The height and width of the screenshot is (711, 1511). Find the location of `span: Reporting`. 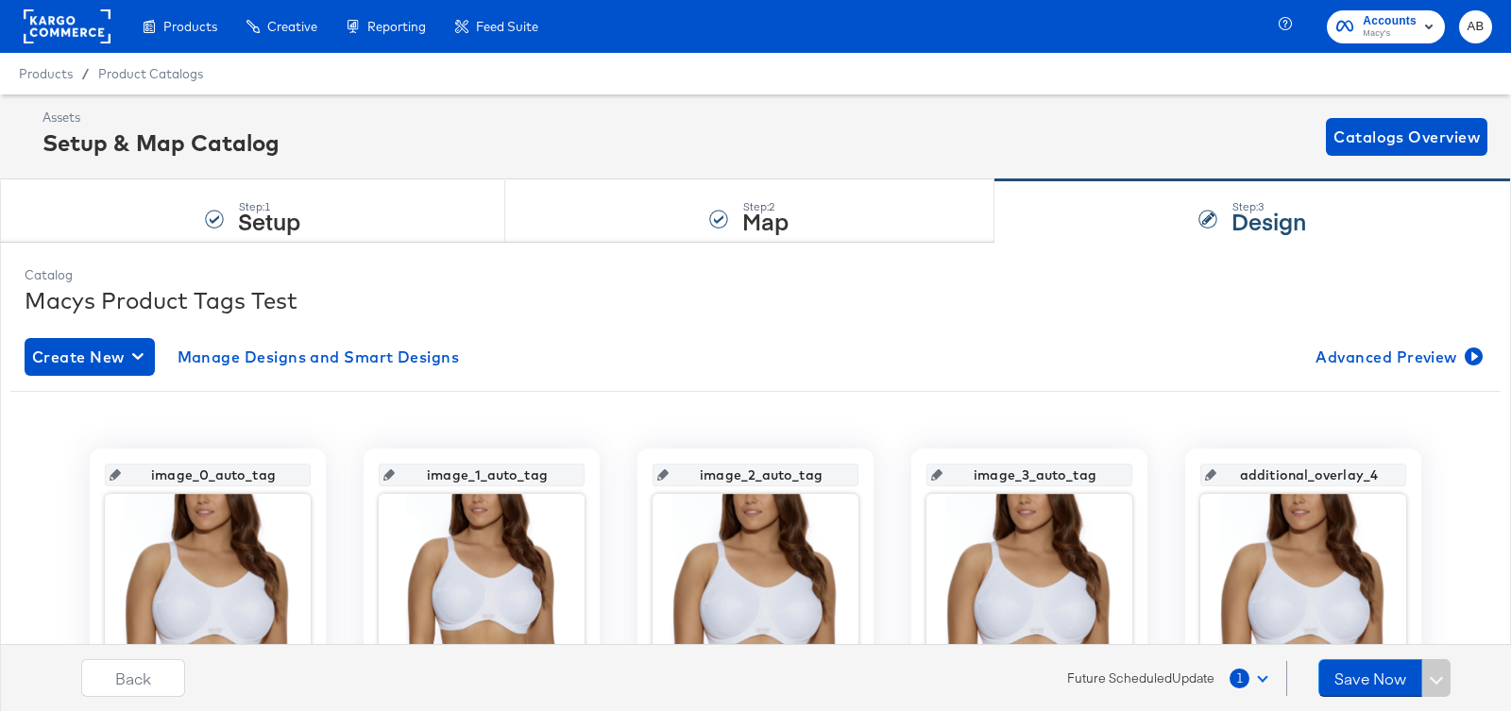

span: Reporting is located at coordinates (397, 26).